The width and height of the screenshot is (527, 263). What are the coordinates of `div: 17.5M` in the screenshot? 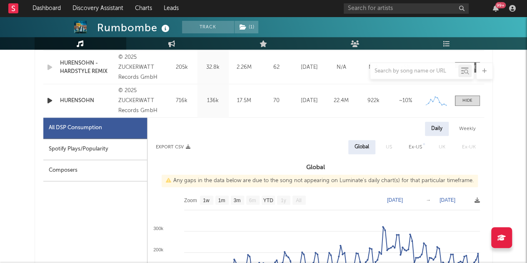 It's located at (244, 101).